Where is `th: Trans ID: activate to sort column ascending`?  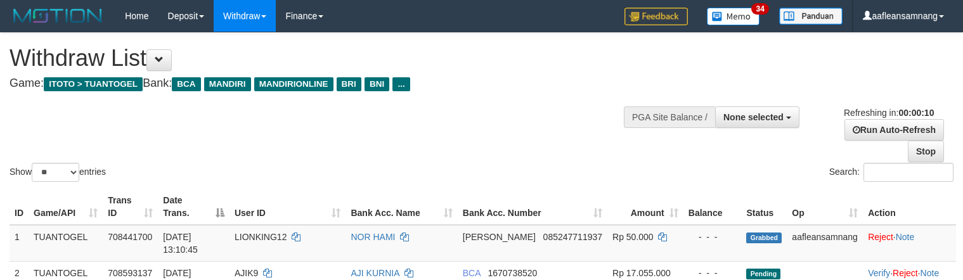
th: Trans ID: activate to sort column ascending is located at coordinates (130, 207).